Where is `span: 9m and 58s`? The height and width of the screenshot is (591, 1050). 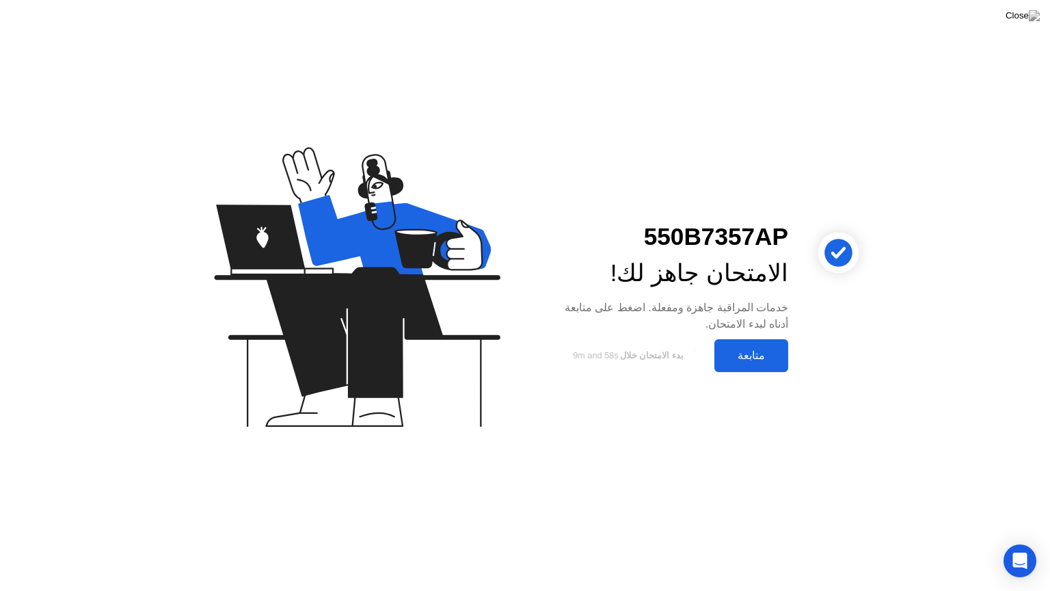
span: 9m and 58s is located at coordinates (596, 355).